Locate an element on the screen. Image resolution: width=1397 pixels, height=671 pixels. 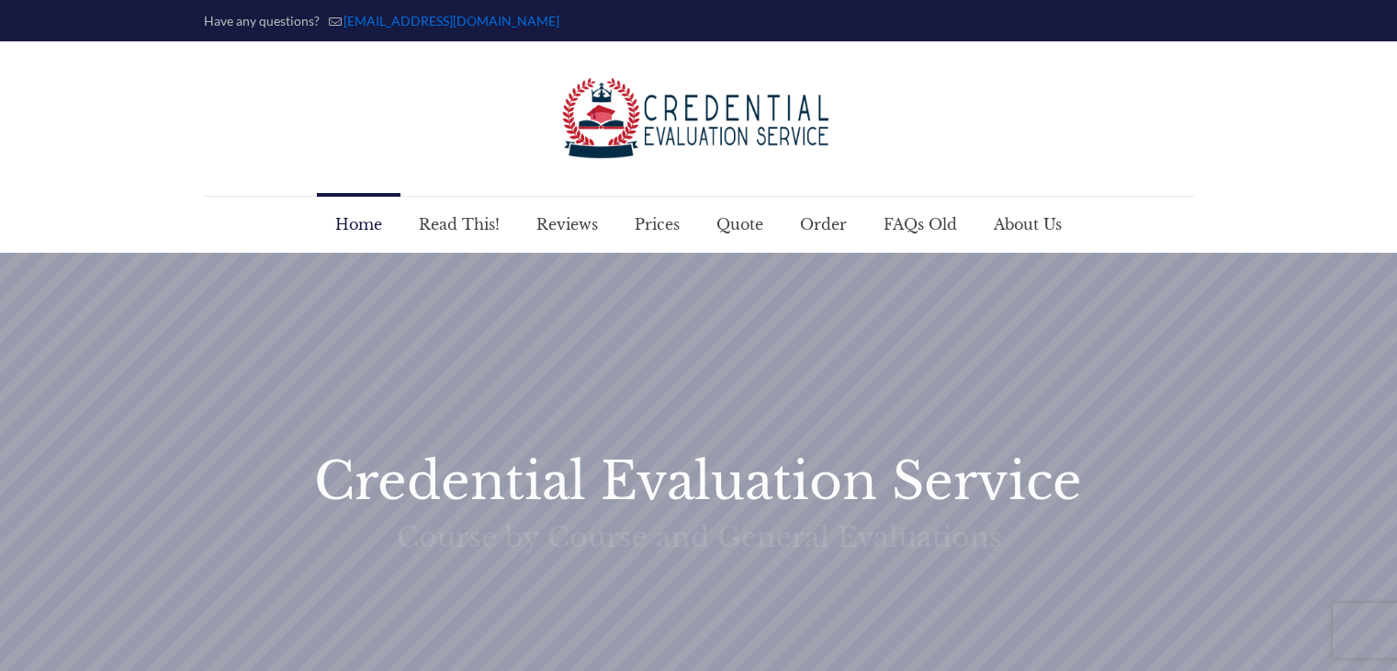
a: Home is located at coordinates (358, 224).